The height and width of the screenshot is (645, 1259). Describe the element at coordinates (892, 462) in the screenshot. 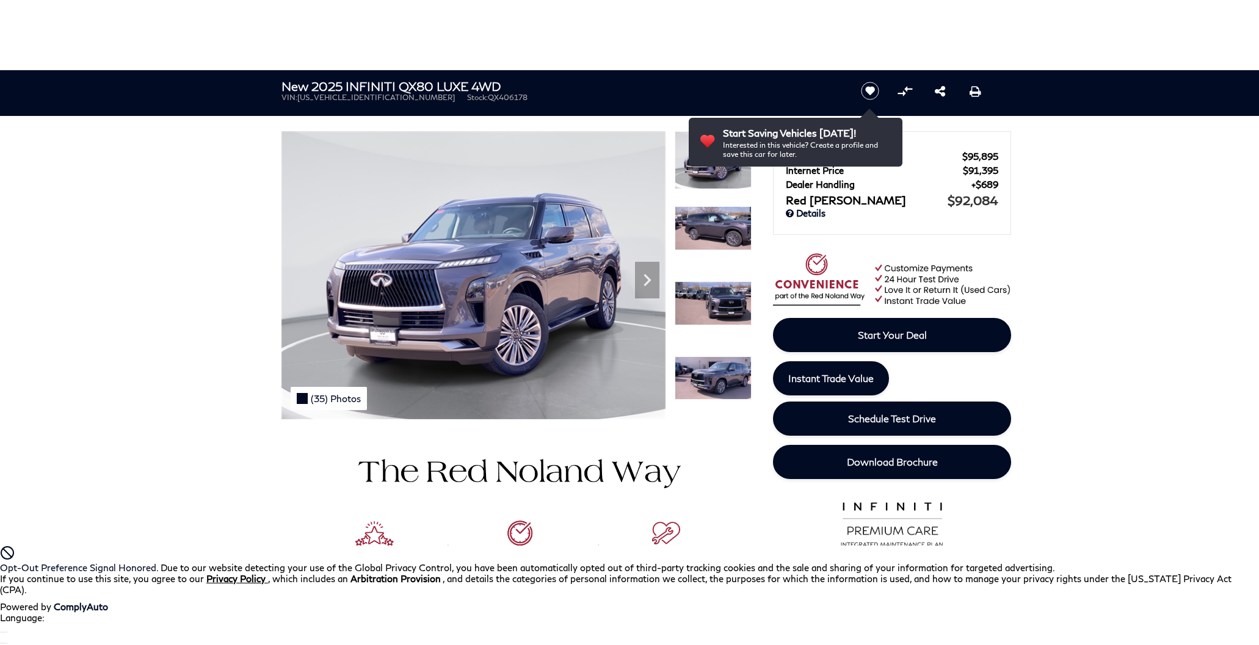

I see `span: Download Brochure` at that location.